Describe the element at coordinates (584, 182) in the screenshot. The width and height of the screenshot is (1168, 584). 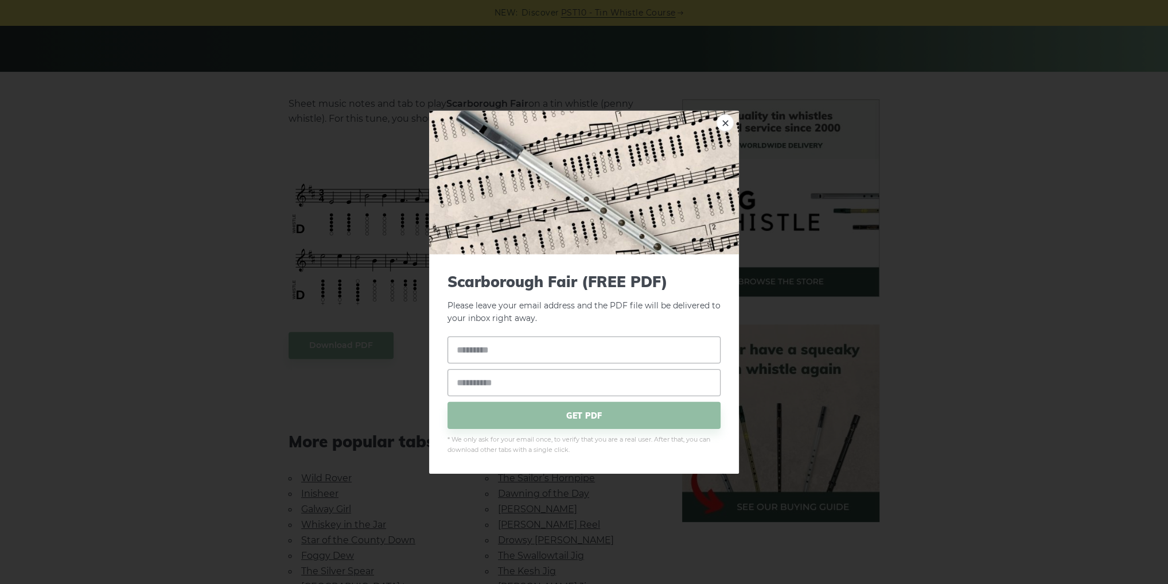
I see `img: Tin Whistle Tab Preview` at that location.